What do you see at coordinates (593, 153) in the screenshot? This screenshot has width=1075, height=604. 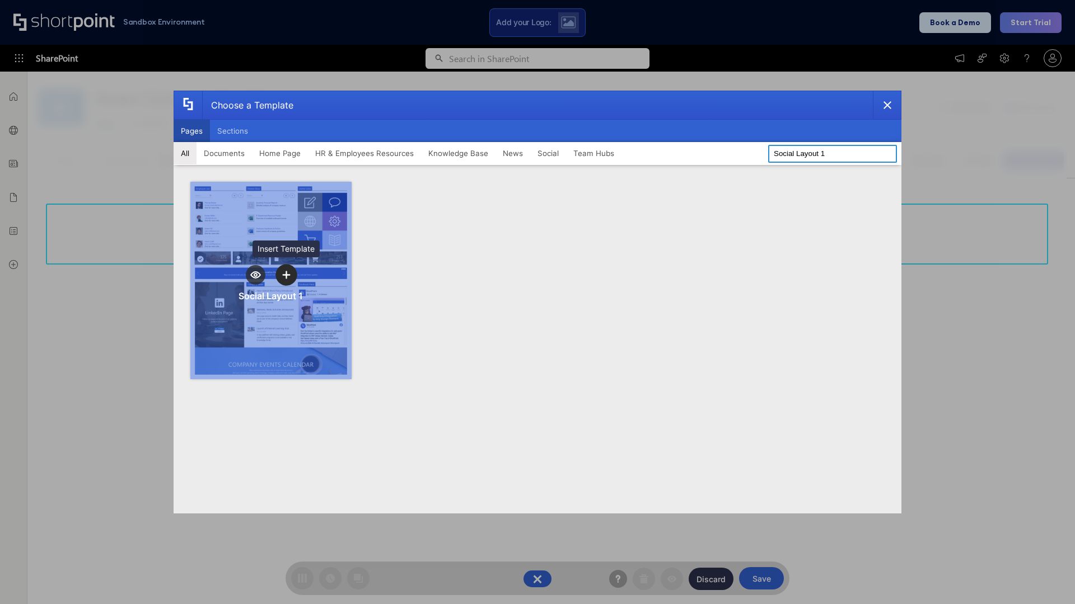 I see `button: Team Hubs` at bounding box center [593, 153].